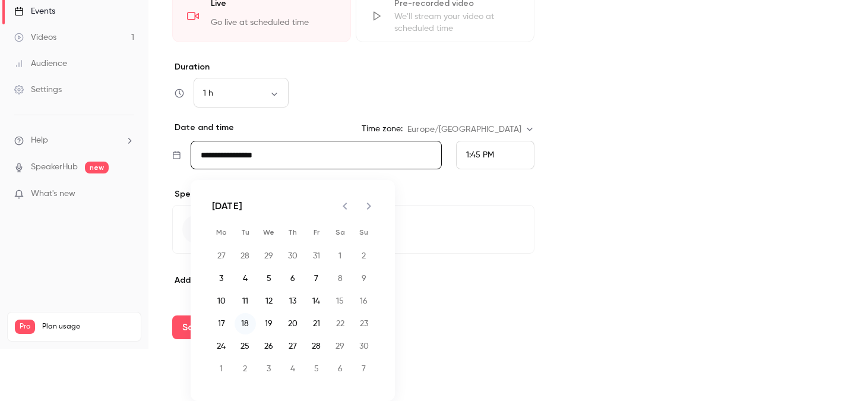  What do you see at coordinates (340, 324) in the screenshot?
I see `button: 22` at bounding box center [340, 324].